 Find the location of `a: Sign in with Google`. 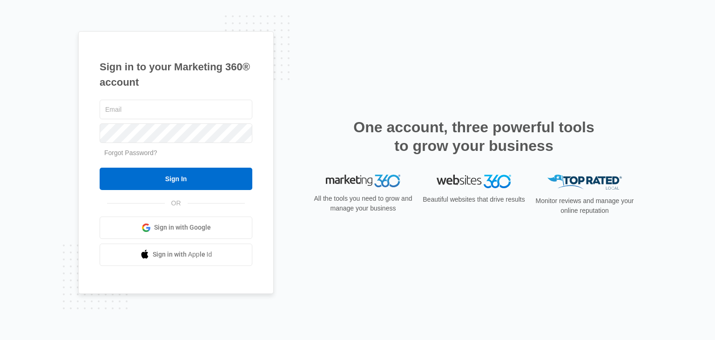

a: Sign in with Google is located at coordinates (176, 228).